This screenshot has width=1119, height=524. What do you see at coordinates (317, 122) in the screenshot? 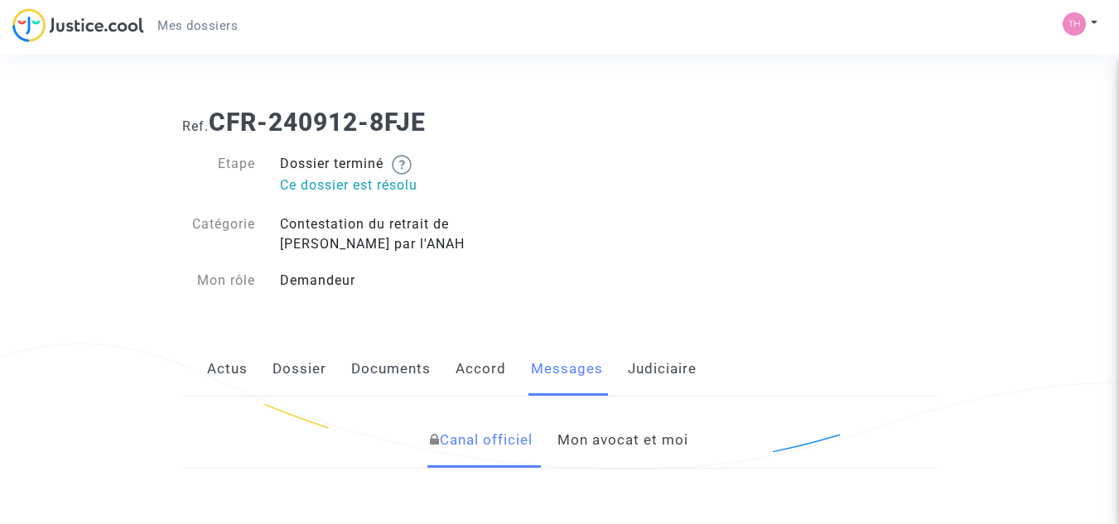
I see `b: CFR-240912-8FJE` at bounding box center [317, 122].